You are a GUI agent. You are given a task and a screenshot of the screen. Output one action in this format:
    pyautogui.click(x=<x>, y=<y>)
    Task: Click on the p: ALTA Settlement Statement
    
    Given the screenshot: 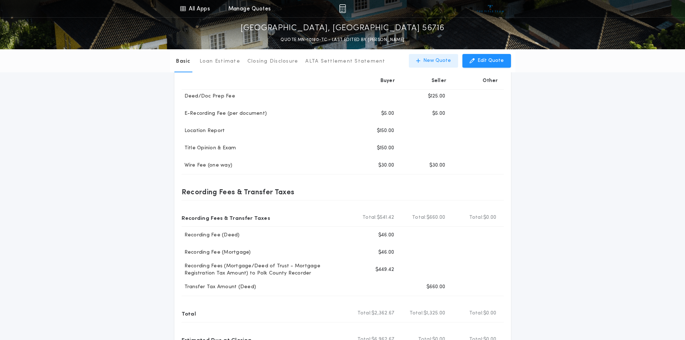 What is the action you would take?
    pyautogui.click(x=345, y=61)
    